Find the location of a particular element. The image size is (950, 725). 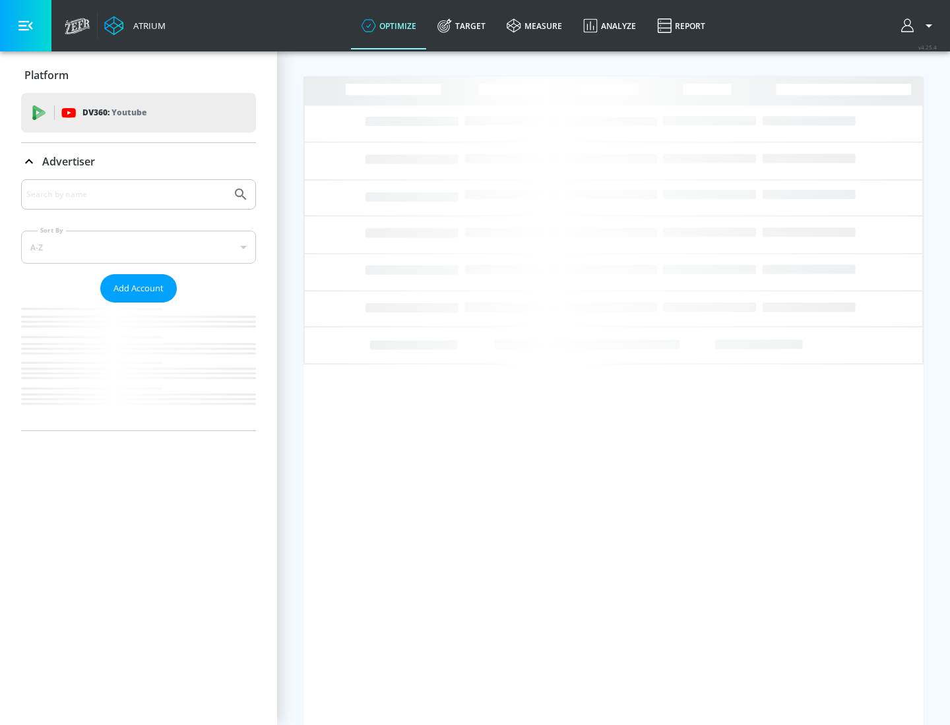

a: optimize is located at coordinates (388, 26).